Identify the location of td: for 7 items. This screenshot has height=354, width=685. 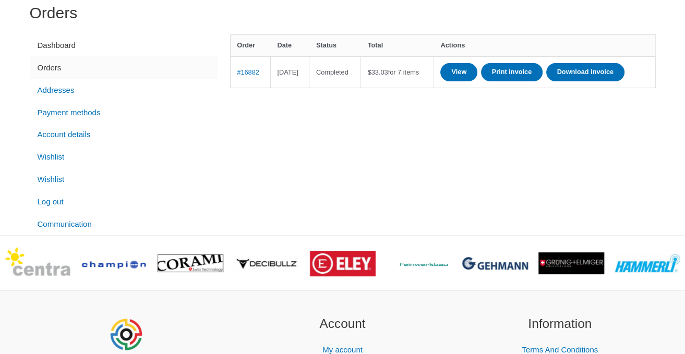
(397, 72).